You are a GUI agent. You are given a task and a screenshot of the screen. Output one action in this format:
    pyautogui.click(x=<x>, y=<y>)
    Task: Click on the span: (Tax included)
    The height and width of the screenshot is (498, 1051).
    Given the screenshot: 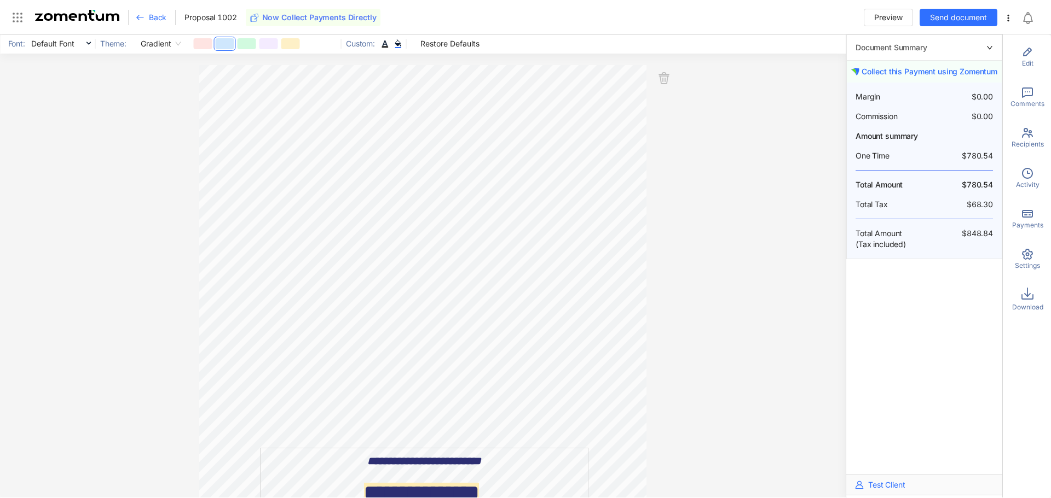 What is the action you would take?
    pyautogui.click(x=890, y=245)
    